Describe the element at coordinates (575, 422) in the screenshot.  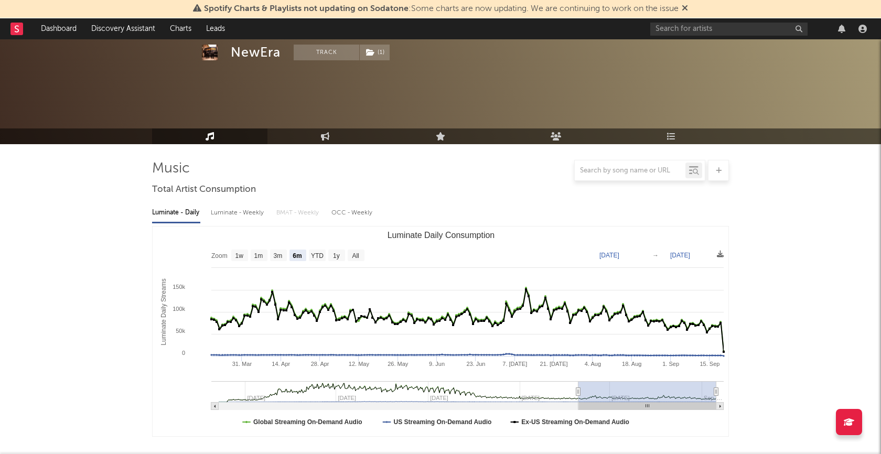
I see `text: Ex-US Streaming On-Demand Audio` at that location.